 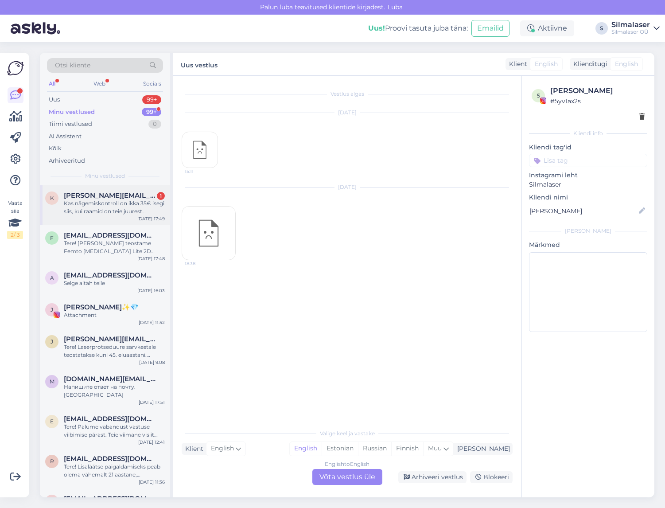 What do you see at coordinates (72, 112) in the screenshot?
I see `div: Minu vestlused` at bounding box center [72, 112].